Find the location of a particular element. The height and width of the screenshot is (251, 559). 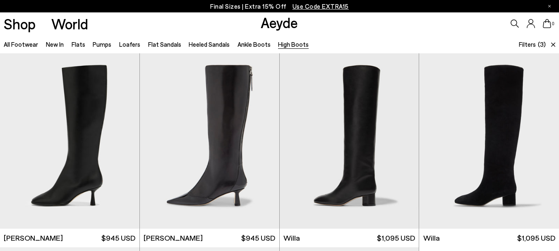

a: Heeled Sandals is located at coordinates (209, 44).